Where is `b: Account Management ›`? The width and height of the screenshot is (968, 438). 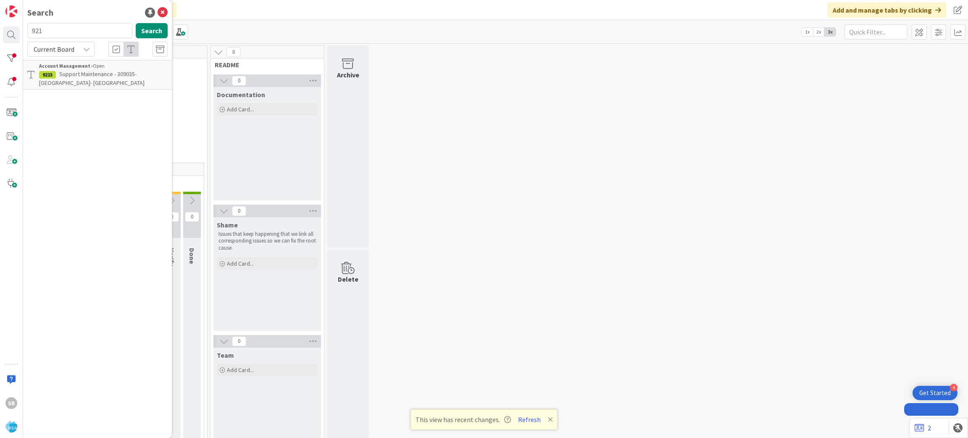
b: Account Management › is located at coordinates (66, 66).